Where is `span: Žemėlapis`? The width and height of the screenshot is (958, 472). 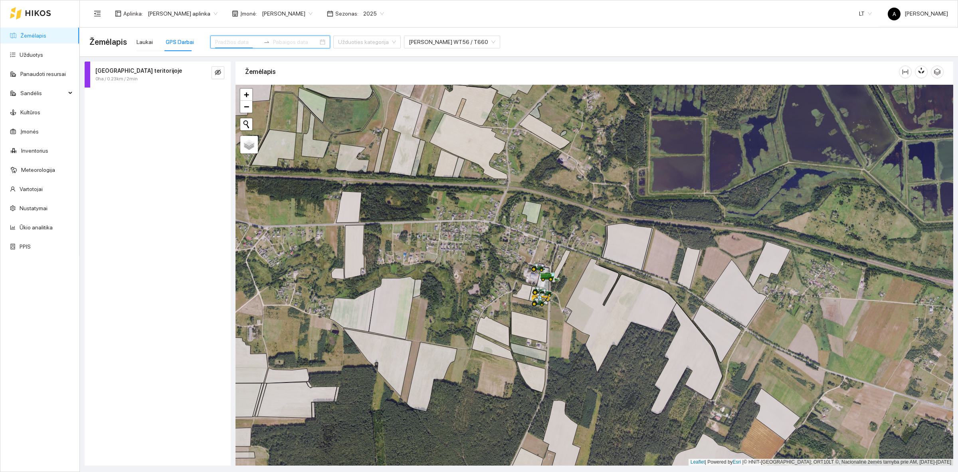
span: Žemėlapis is located at coordinates (108, 42).